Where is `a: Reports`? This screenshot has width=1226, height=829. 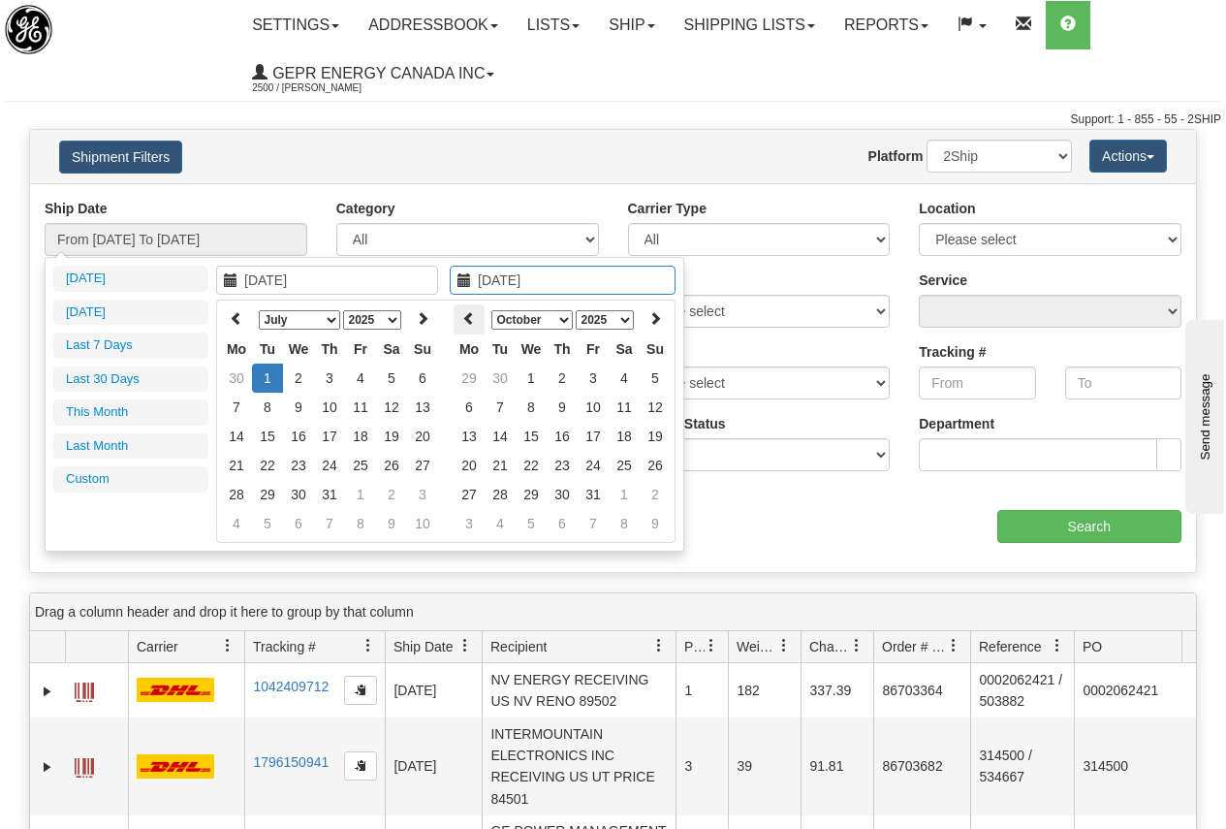
a: Reports is located at coordinates (886, 25).